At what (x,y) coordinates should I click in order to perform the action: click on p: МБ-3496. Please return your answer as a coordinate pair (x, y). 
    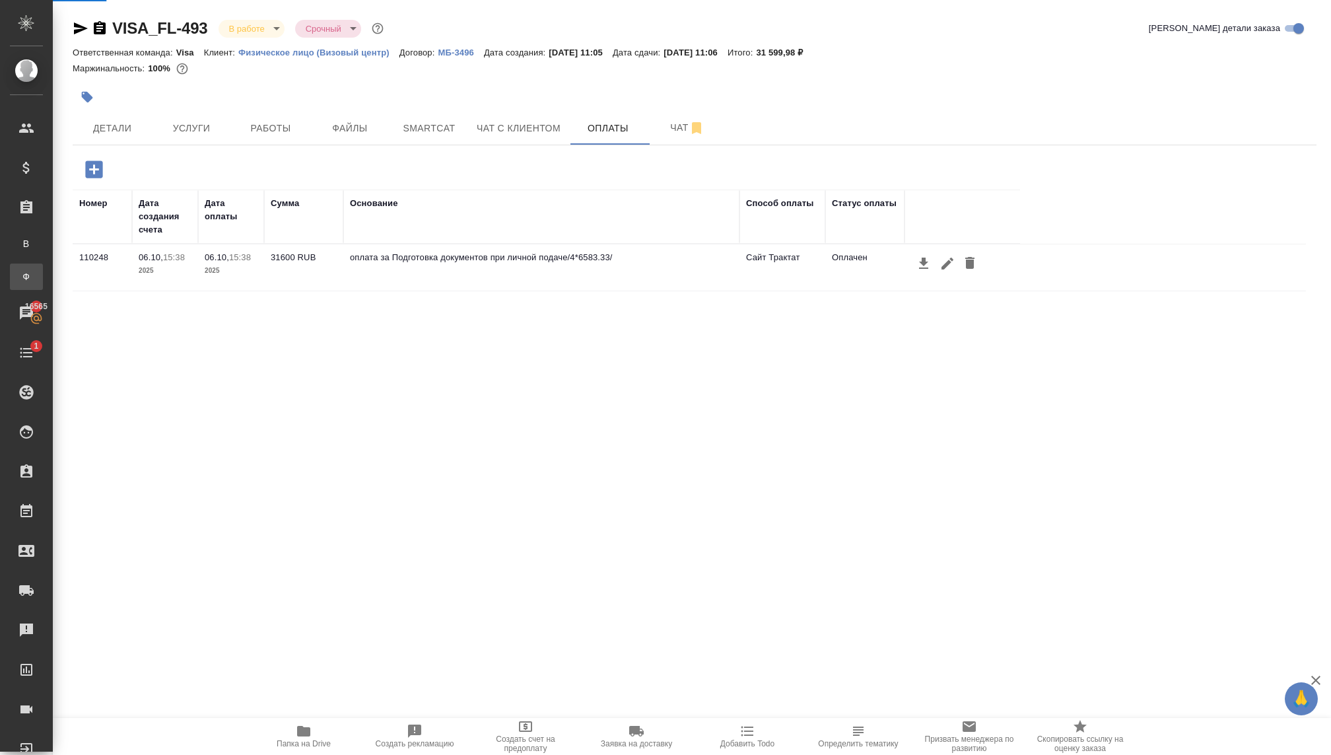
    Looking at the image, I should click on (460, 52).